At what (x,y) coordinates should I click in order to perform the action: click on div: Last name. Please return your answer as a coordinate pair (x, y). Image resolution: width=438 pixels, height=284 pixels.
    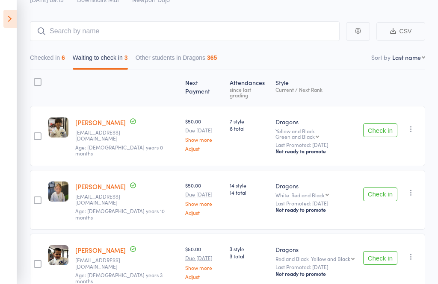
    Looking at the image, I should click on (406, 57).